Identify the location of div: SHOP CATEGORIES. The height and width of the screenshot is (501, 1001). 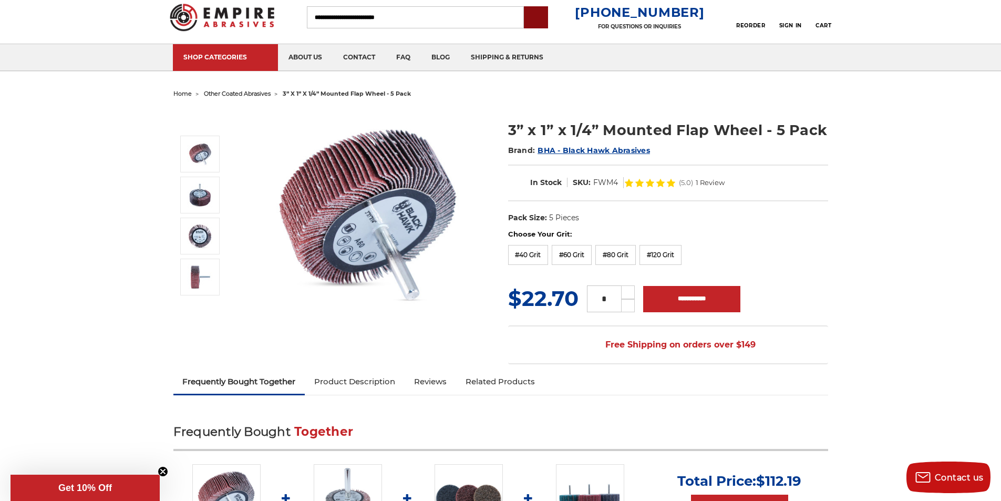
(226, 57).